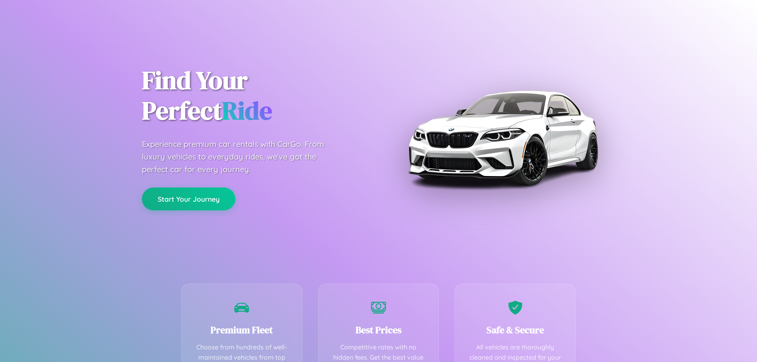  Describe the element at coordinates (254, 96) in the screenshot. I see `h1: Find Your Perfect` at that location.